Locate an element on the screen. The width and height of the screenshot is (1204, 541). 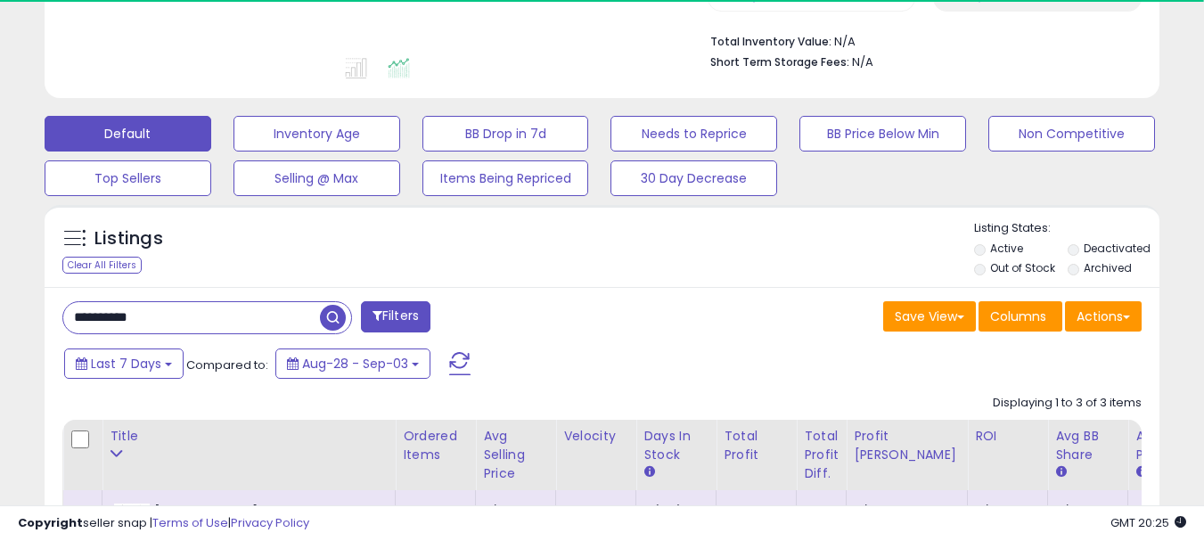
div: Avg BB Share is located at coordinates (1087, 446).